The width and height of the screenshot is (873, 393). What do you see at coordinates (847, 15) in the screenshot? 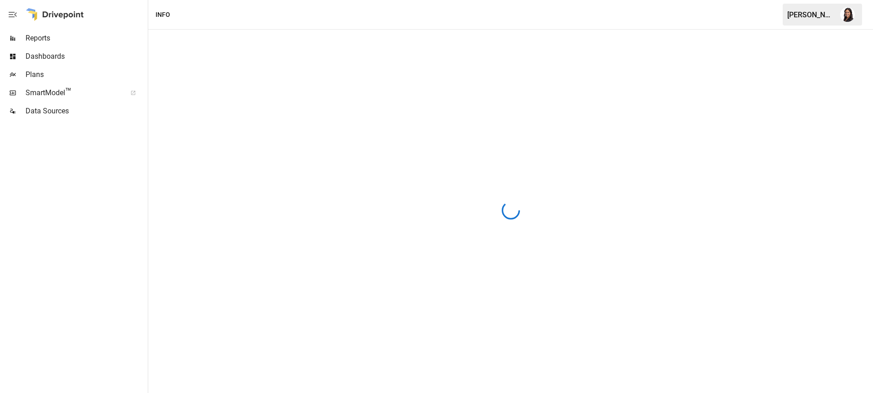
I see `img: Carly Owen` at bounding box center [847, 15].